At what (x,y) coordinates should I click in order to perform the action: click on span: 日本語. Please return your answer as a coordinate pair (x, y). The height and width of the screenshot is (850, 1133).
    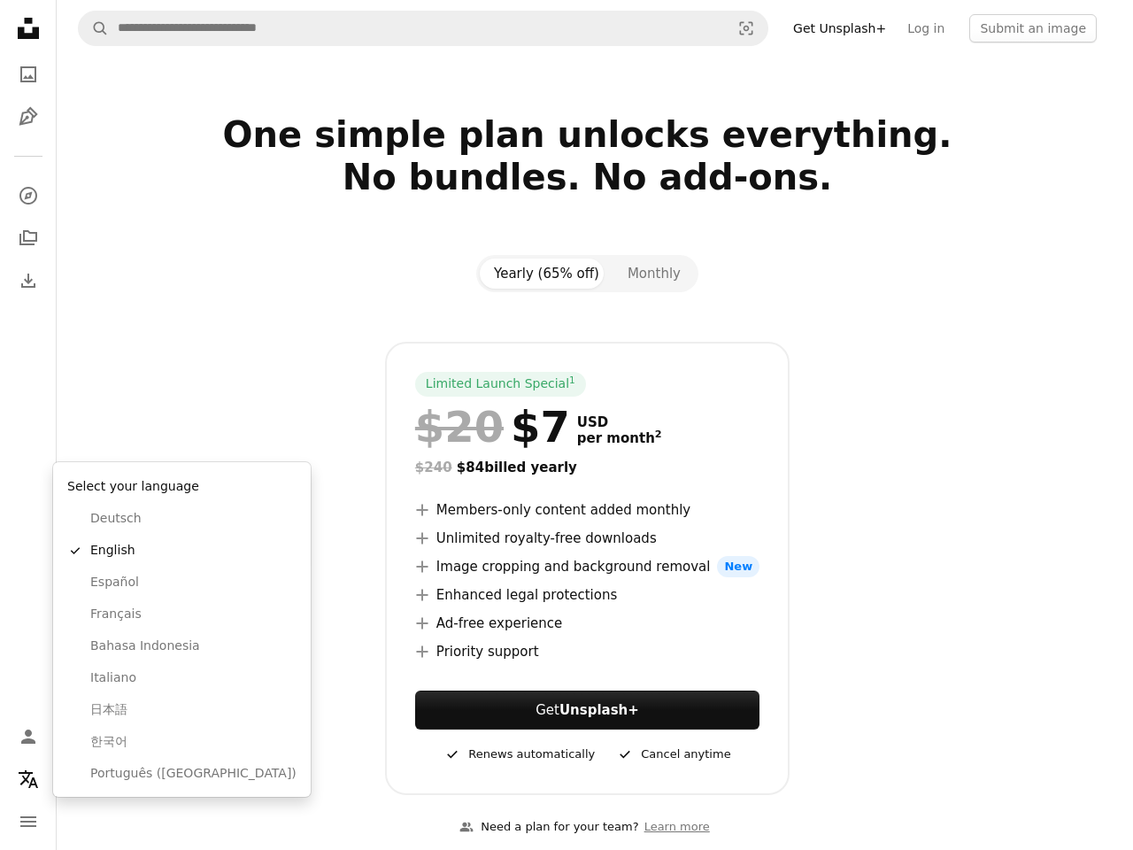
    Looking at the image, I should click on (193, 710).